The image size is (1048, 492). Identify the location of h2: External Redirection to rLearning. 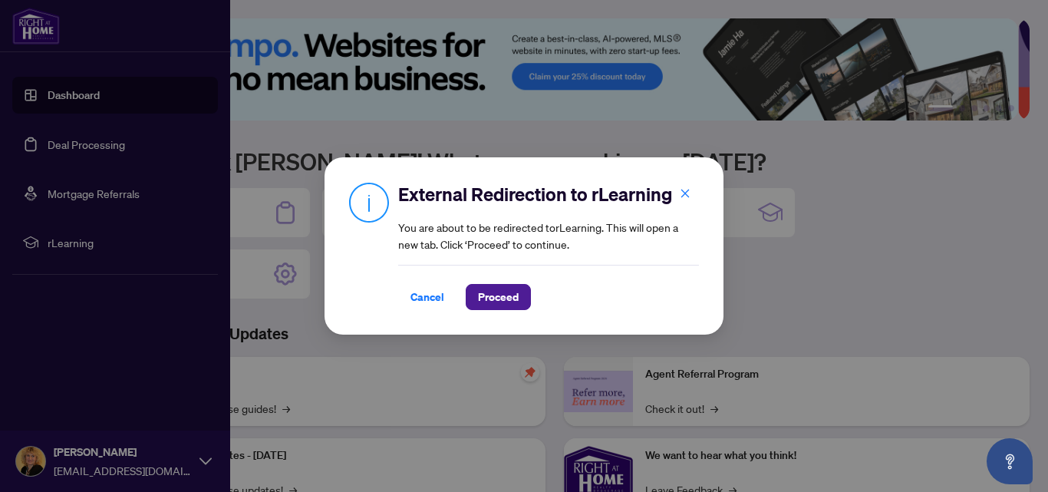
(549, 194).